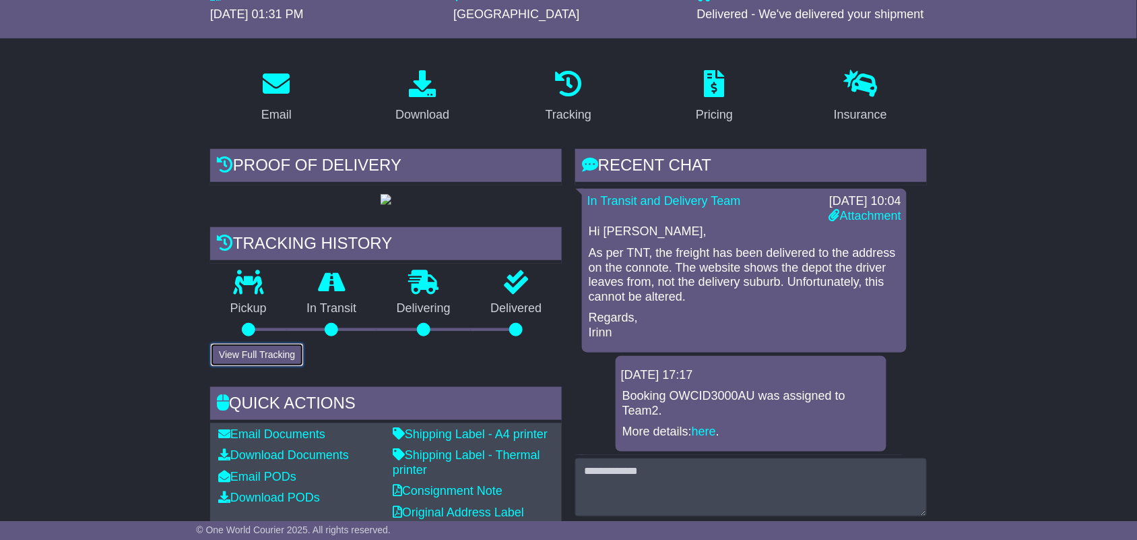  I want to click on div: RECENT CHAT, so click(751, 167).